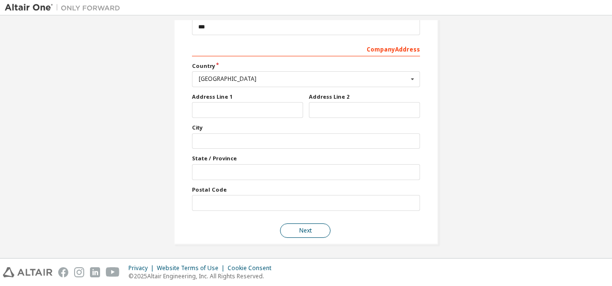  Describe the element at coordinates (113, 272) in the screenshot. I see `img: youtube.svg` at that location.